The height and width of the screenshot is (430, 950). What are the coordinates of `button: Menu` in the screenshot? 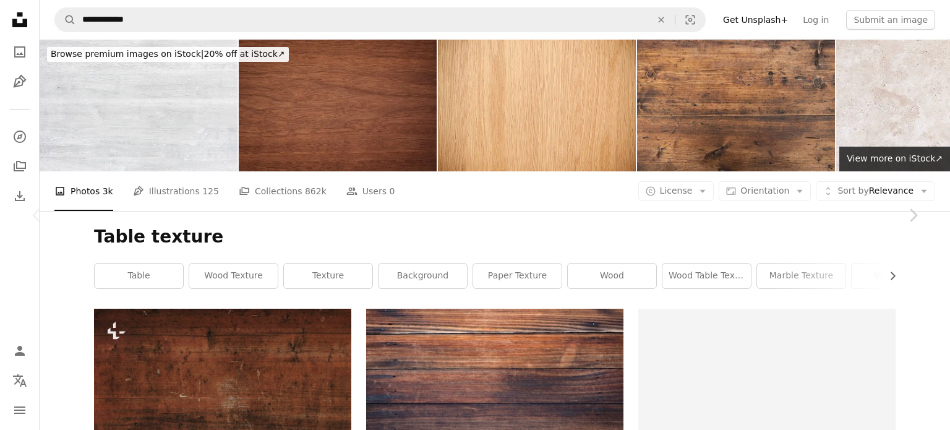 It's located at (20, 410).